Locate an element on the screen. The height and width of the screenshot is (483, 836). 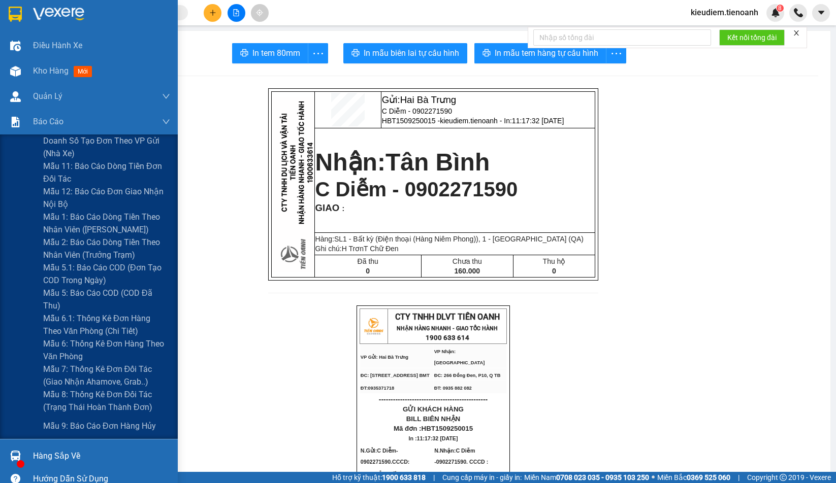
span: HBT1509250015 - is located at coordinates (473, 121).